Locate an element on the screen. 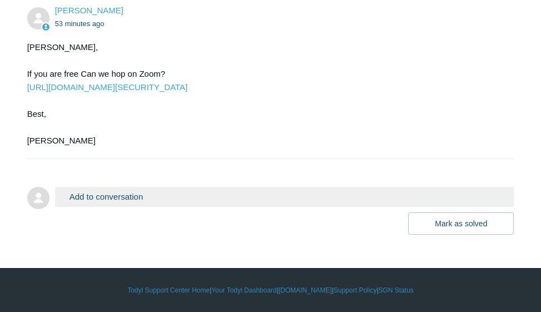  a: Todyl Support Center Home is located at coordinates (168, 290).